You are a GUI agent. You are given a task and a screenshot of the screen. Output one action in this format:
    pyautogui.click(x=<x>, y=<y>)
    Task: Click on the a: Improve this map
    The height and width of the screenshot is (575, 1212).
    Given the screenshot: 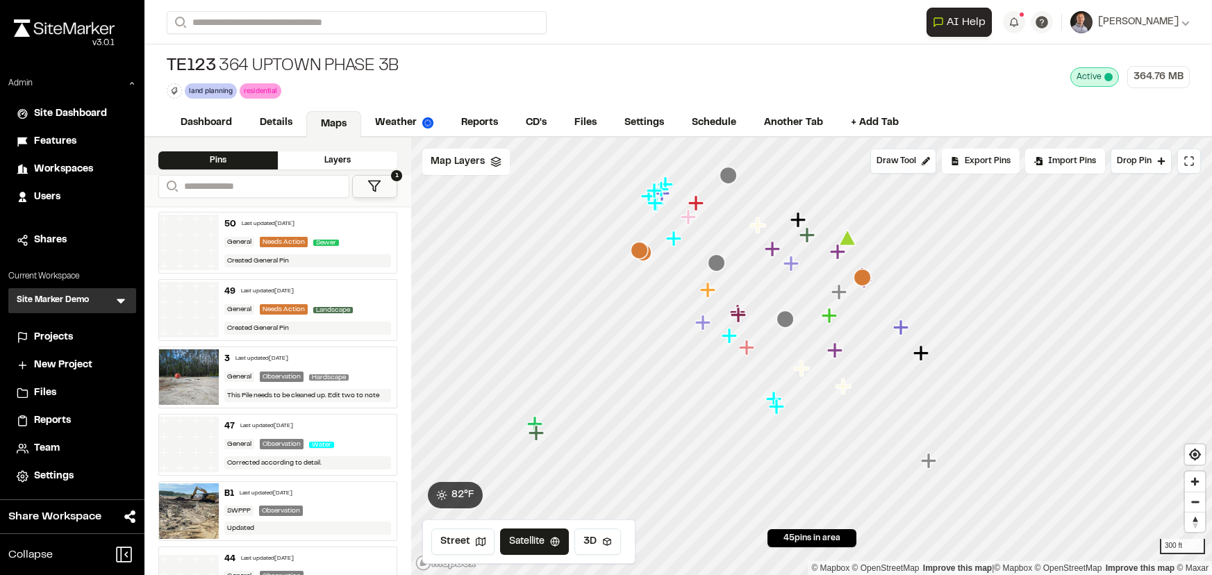 What is the action you would take?
    pyautogui.click(x=1140, y=568)
    